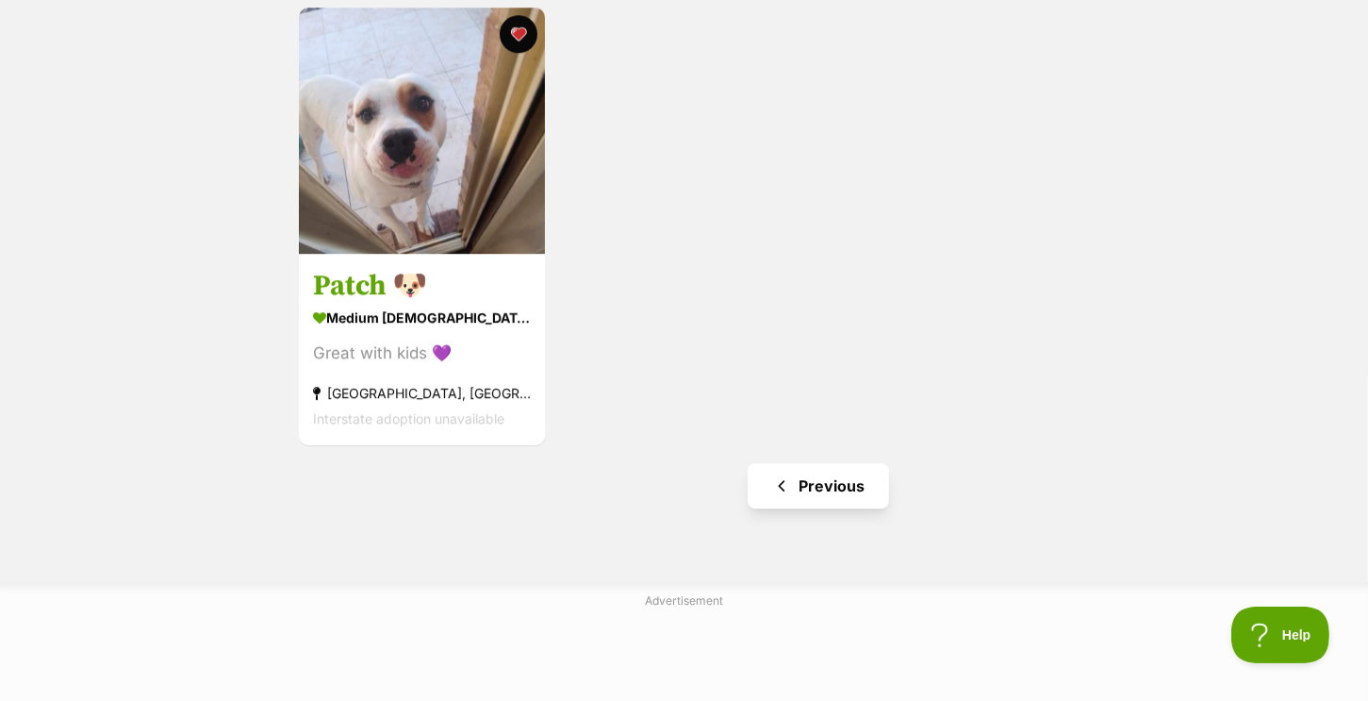 The height and width of the screenshot is (701, 1368). I want to click on h3: Patch 🐶, so click(422, 285).